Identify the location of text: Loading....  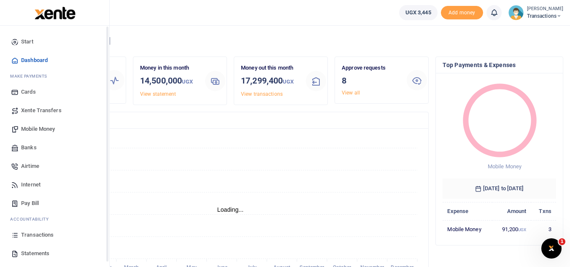
(230, 210).